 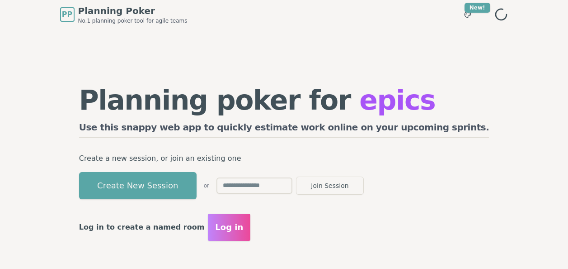 What do you see at coordinates (468, 14) in the screenshot?
I see `button: New!` at bounding box center [468, 14].